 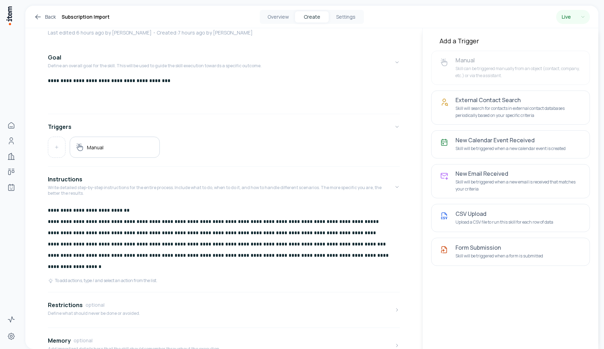 I want to click on div: Triggers, so click(x=224, y=150).